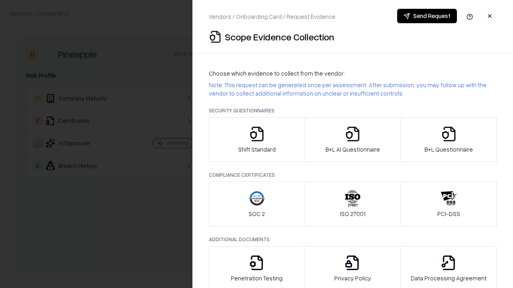  I want to click on button: B+L Questionnaire, so click(448, 140).